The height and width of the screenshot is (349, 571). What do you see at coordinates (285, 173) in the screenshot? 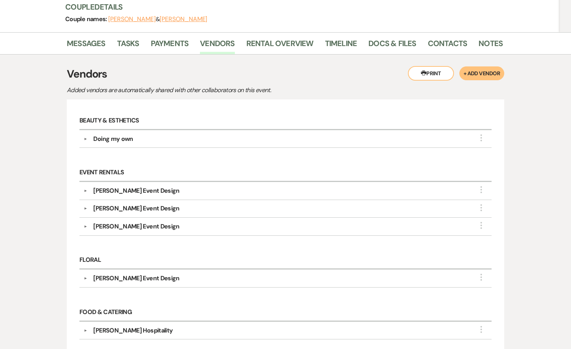
I see `h6: Event Rentals` at bounding box center [285, 173].